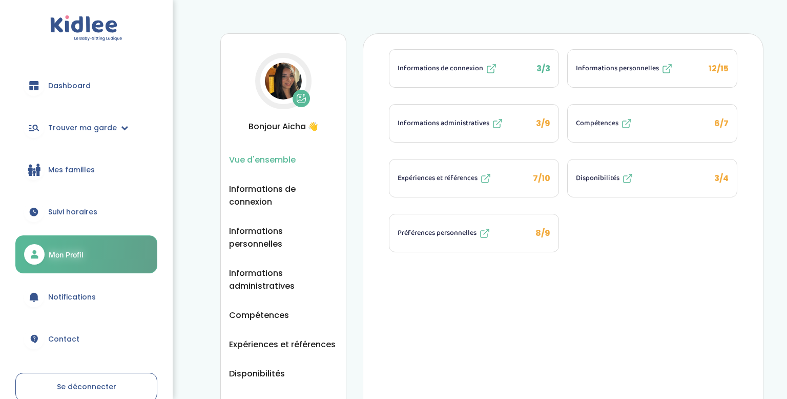 This screenshot has height=399, width=787. Describe the element at coordinates (652, 123) in the screenshot. I see `button: Compétences 6/7` at that location.